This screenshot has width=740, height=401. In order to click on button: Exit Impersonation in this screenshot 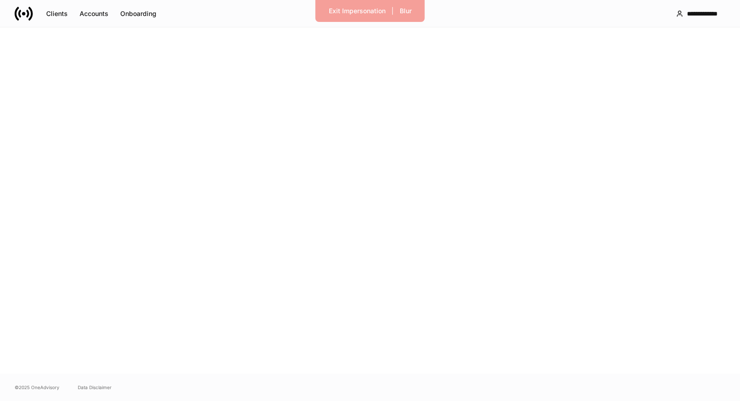, I will do `click(357, 11)`.